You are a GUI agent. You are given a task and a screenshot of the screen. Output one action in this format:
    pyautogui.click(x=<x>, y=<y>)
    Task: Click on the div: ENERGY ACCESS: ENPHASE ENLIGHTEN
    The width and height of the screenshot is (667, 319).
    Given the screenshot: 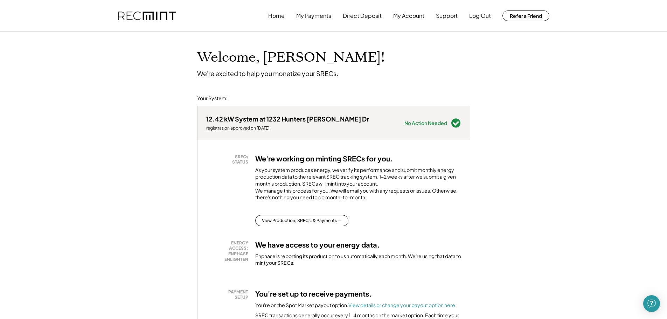 What is the action you would take?
    pyautogui.click(x=229, y=251)
    